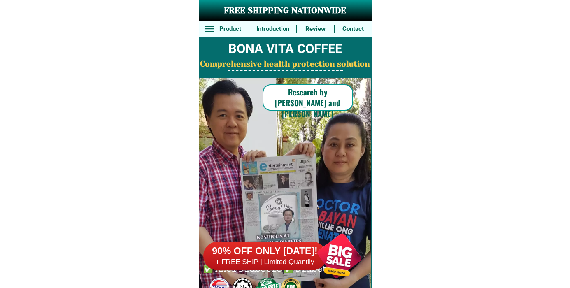 This screenshot has width=570, height=288. I want to click on h3: FREE SHIPPING NATIONWIDE, so click(285, 11).